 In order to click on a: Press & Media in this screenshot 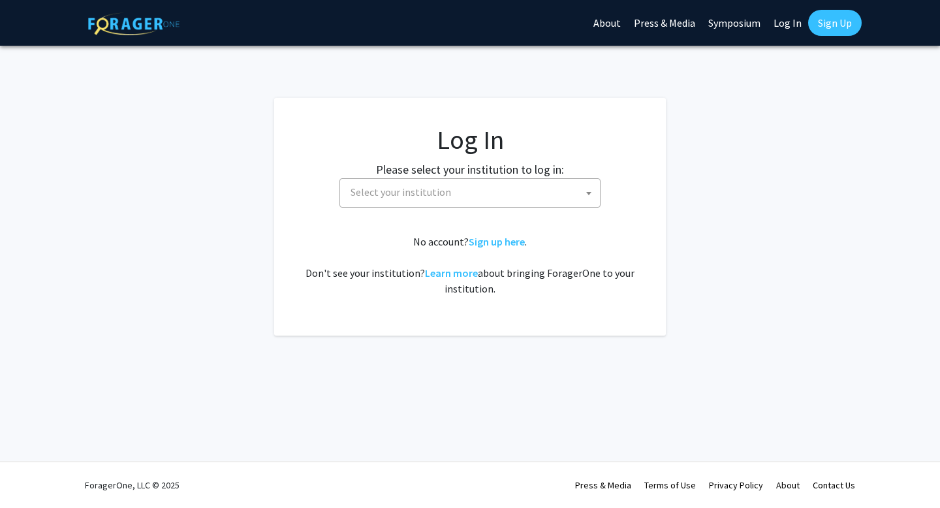, I will do `click(603, 485)`.